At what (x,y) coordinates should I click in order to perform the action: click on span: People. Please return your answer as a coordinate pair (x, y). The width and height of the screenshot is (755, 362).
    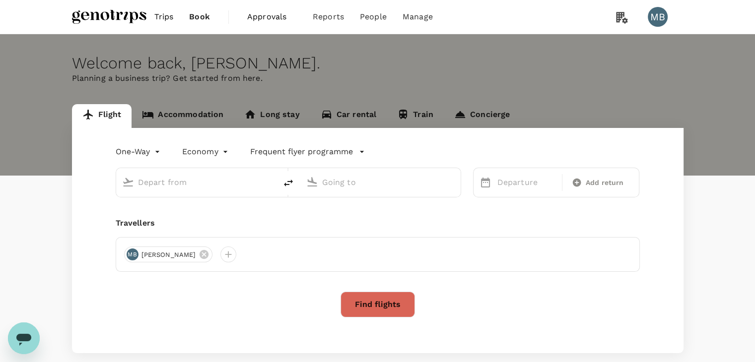
    Looking at the image, I should click on (373, 17).